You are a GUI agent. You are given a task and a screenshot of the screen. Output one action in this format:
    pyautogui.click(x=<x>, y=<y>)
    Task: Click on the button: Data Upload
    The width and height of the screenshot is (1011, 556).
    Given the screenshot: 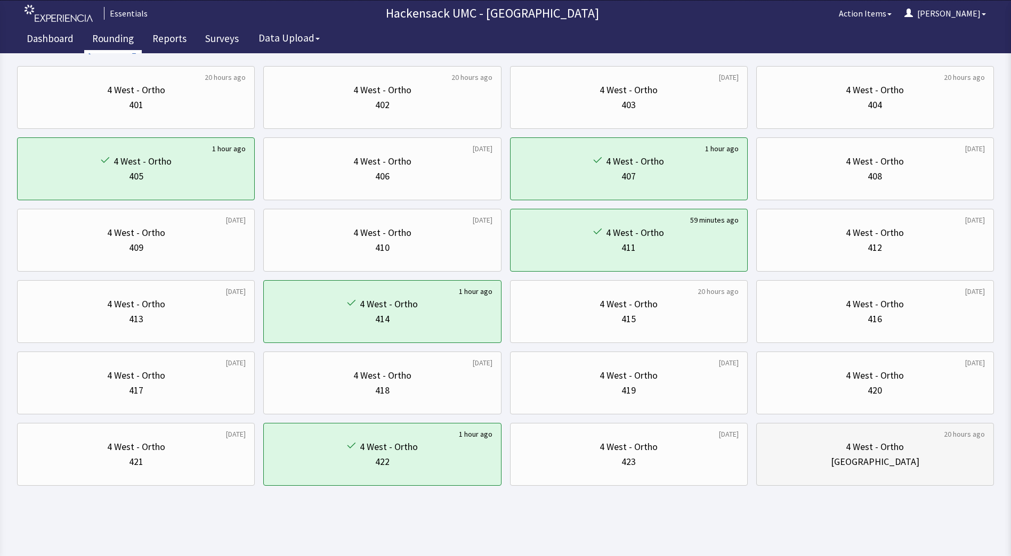 What is the action you would take?
    pyautogui.click(x=289, y=38)
    